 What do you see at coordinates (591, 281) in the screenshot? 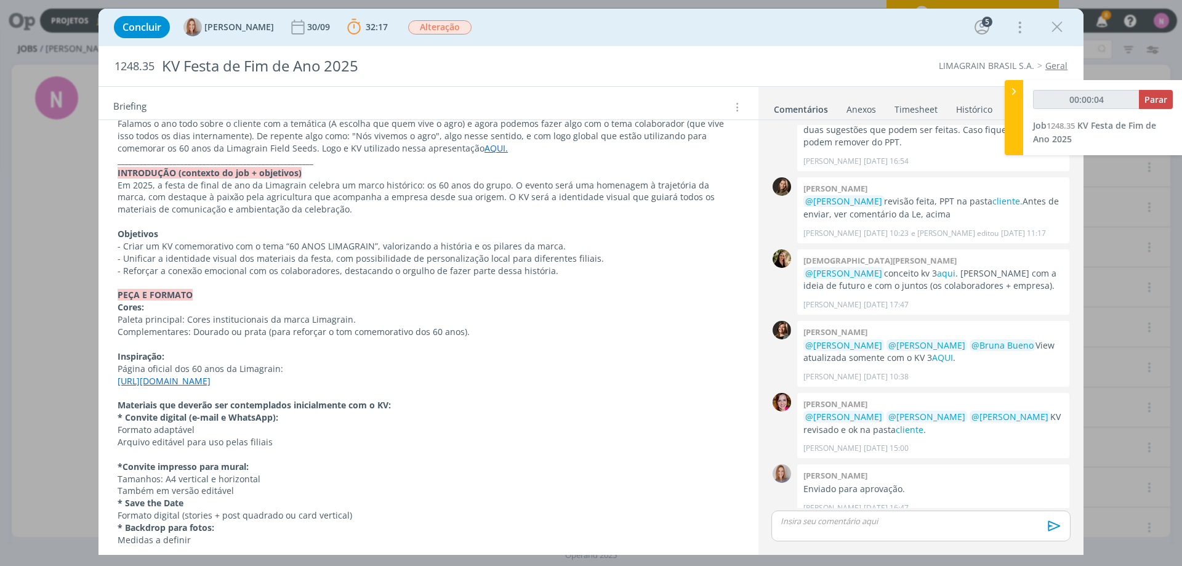
I see `div: dialog` at bounding box center [591, 281].